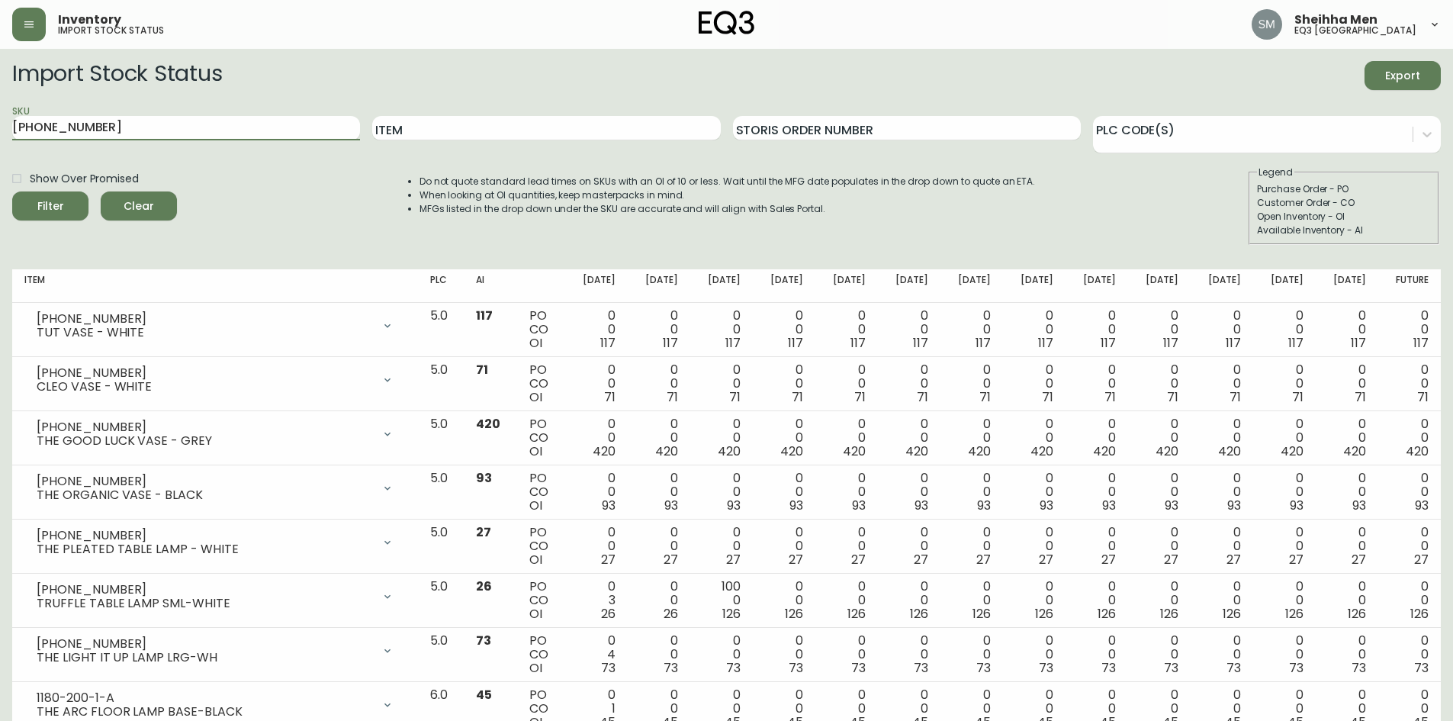 Image resolution: width=1453 pixels, height=721 pixels. I want to click on div: Available Inventory - AI, so click(1344, 230).